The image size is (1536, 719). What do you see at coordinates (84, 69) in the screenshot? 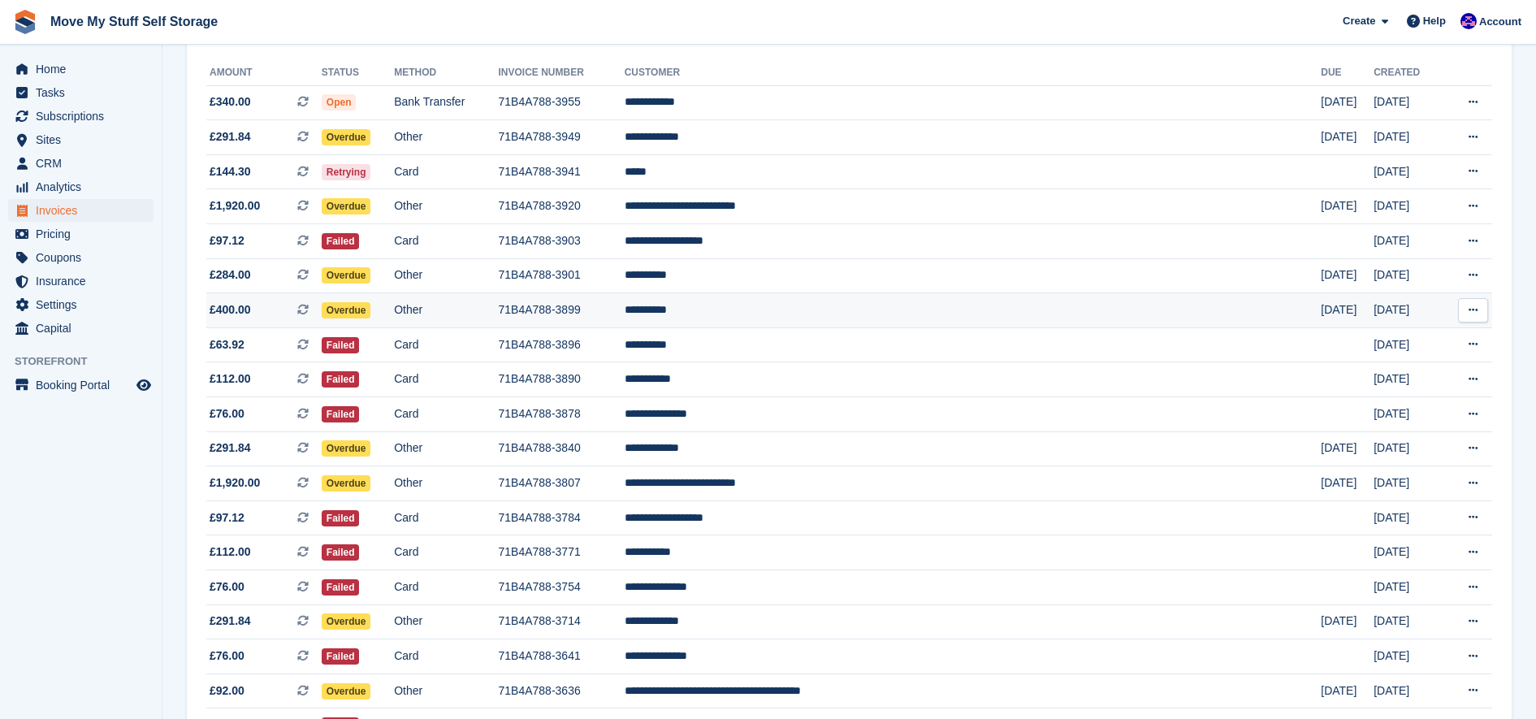
I see `span: Home` at bounding box center [84, 69].